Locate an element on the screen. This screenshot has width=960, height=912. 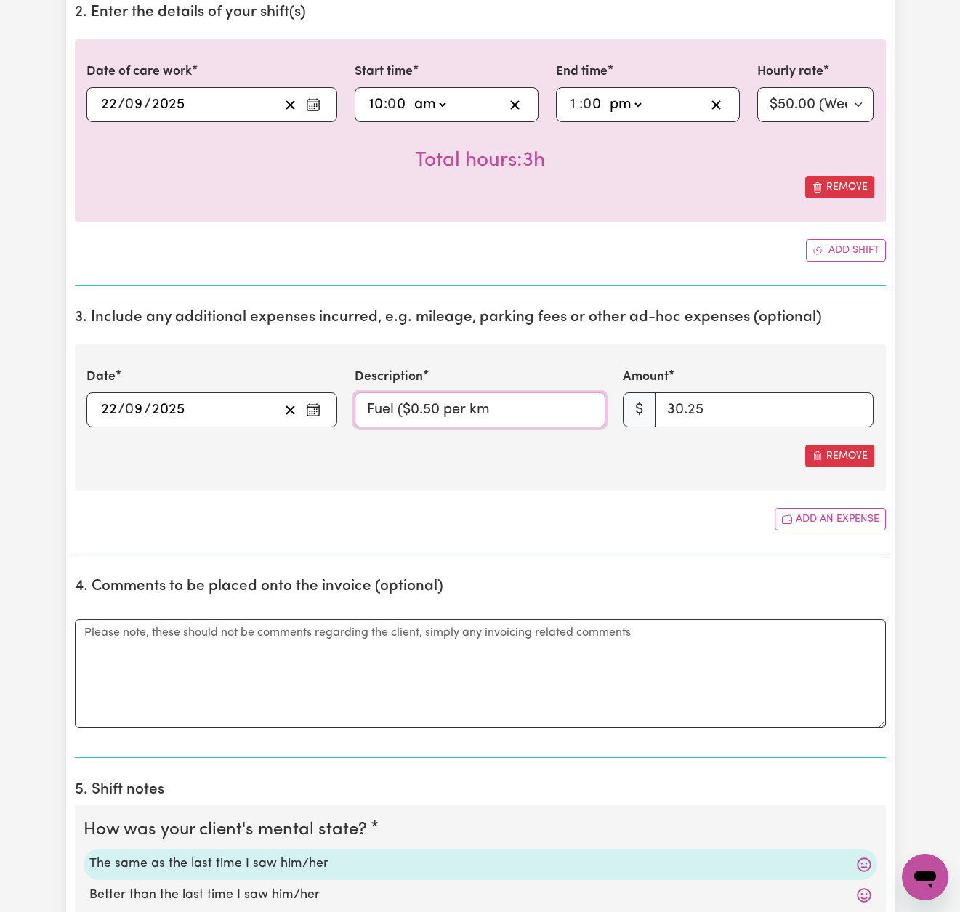
span: Total hours worked: 3 hours is located at coordinates (480, 161).